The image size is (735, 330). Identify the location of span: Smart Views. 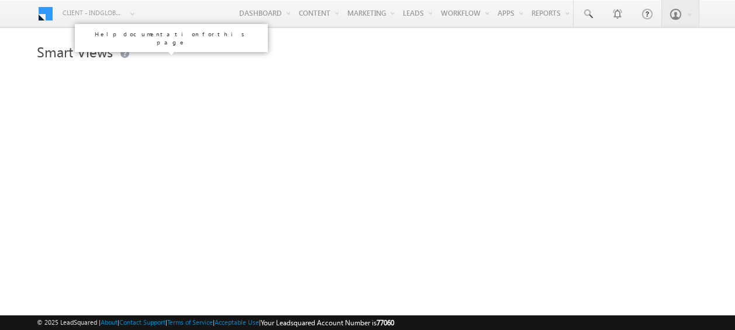
(75, 51).